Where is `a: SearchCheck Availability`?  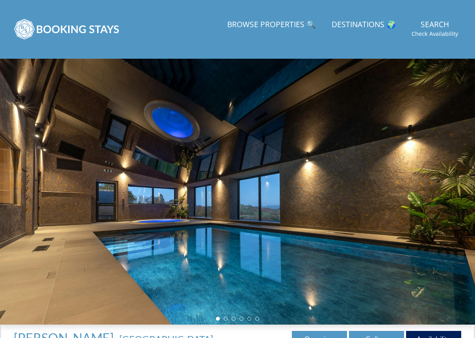 a: SearchCheck Availability is located at coordinates (435, 29).